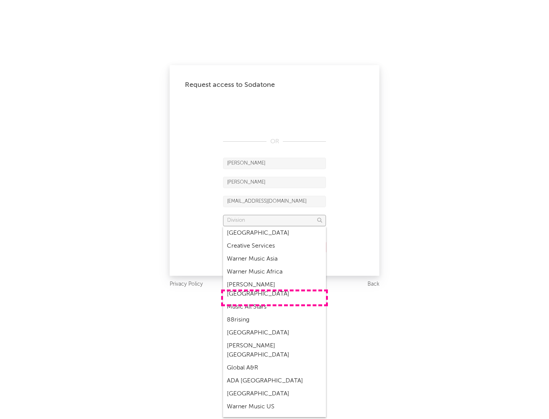 The width and height of the screenshot is (549, 419). Describe the element at coordinates (274, 407) in the screenshot. I see `div: Warner Music US` at that location.